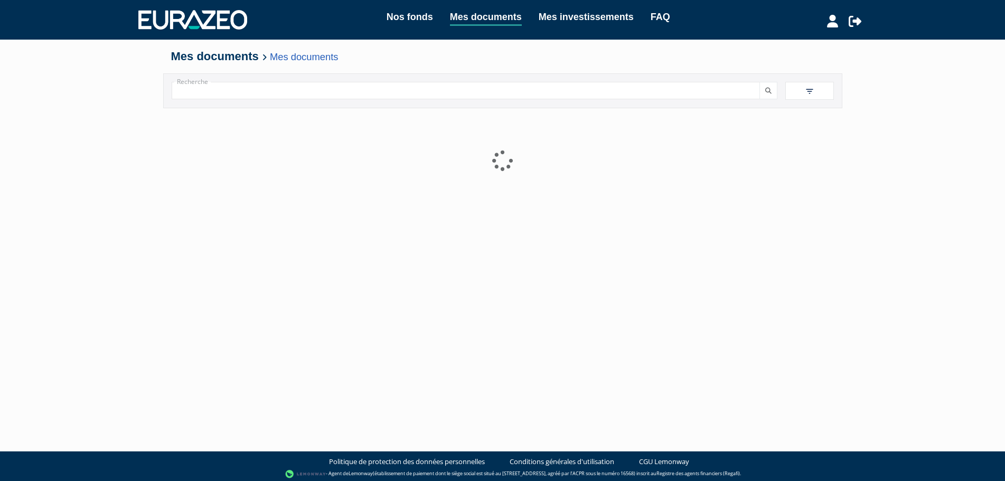 The image size is (1005, 481). Describe the element at coordinates (407, 462) in the screenshot. I see `a: Politique de protection des données personnelles` at that location.